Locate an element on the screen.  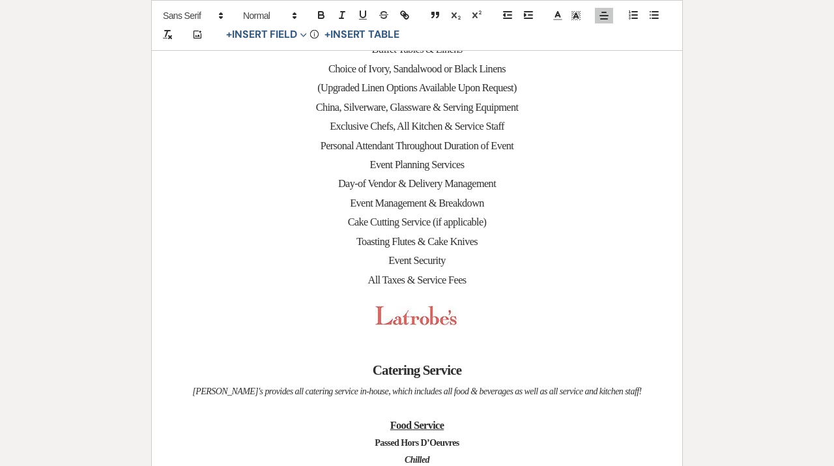
span: Day-of Vendor & Delivery Management is located at coordinates (417, 183).